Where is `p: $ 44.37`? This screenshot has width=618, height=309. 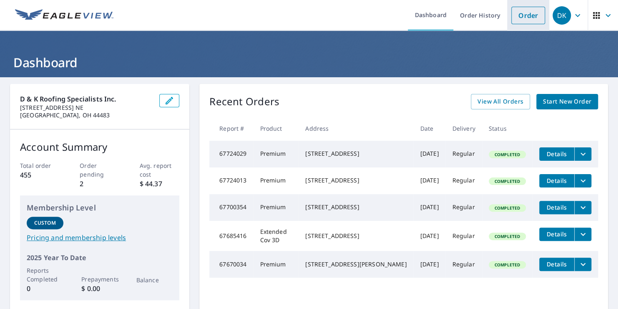 p: $ 44.37 is located at coordinates (160, 184).